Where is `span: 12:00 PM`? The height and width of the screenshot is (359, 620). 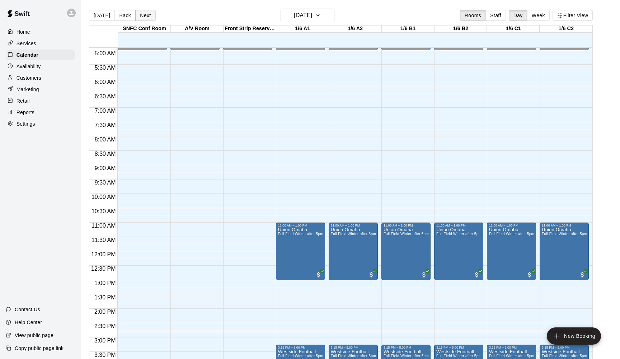 span: 12:00 PM is located at coordinates (103, 254).